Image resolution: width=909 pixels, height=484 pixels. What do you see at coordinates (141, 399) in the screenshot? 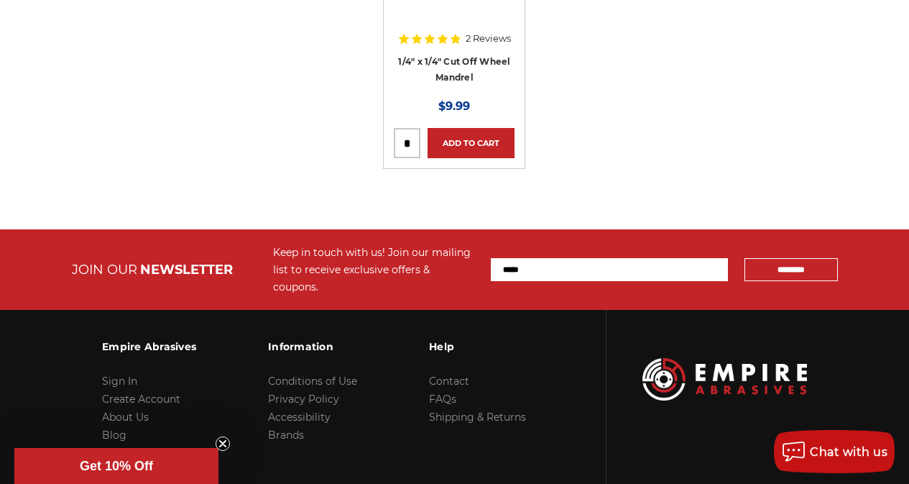
I see `a: Create Account` at bounding box center [141, 399].